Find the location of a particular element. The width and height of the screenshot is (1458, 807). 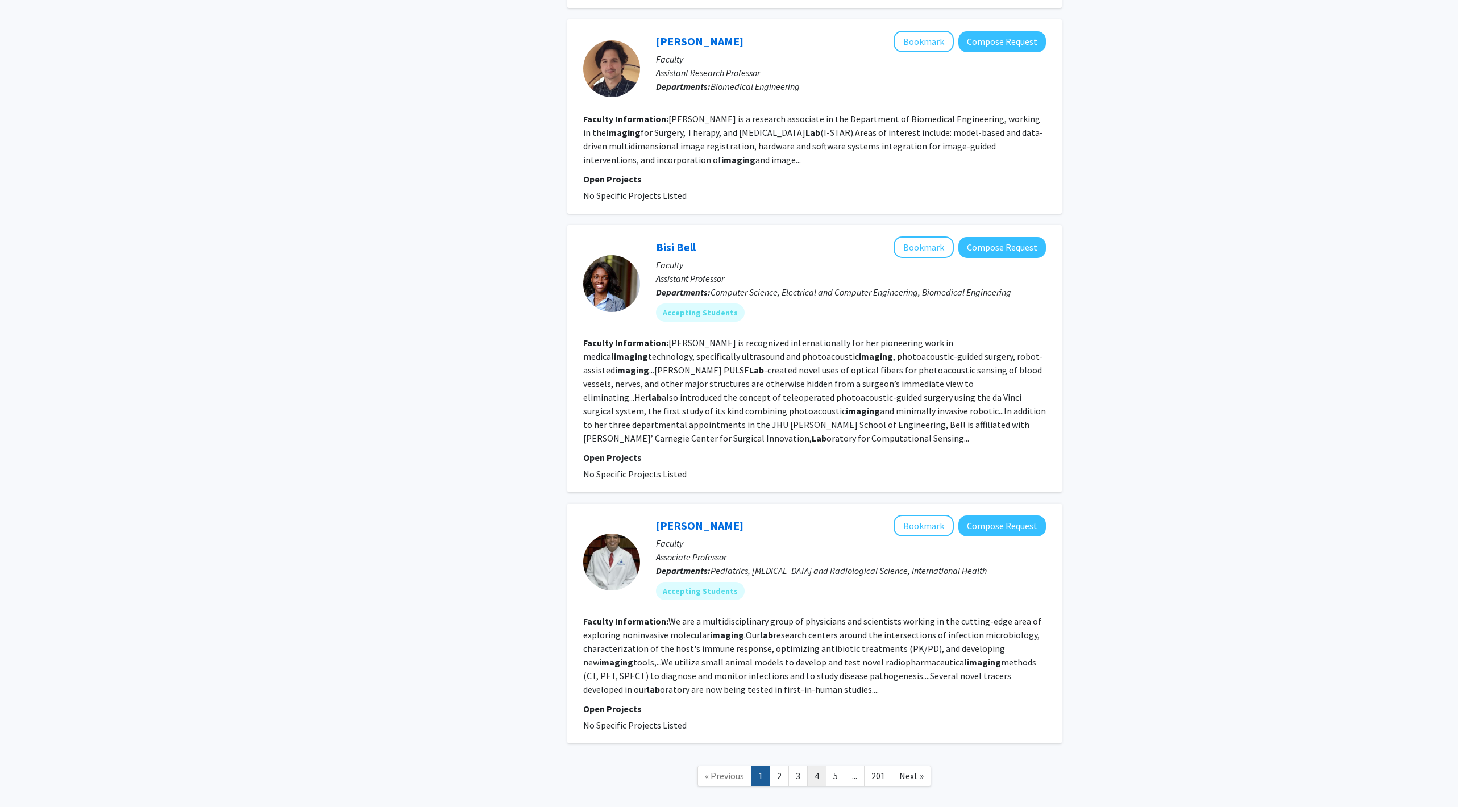

a: 1 is located at coordinates (761, 776).